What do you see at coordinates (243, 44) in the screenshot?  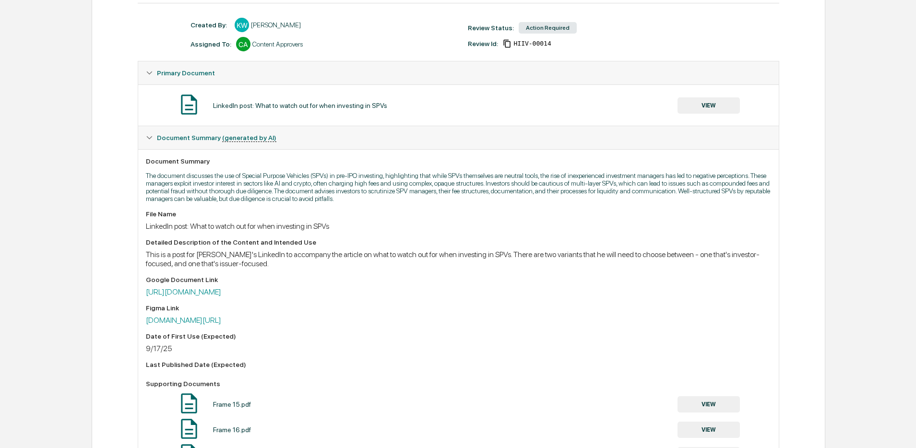 I see `div: CA` at bounding box center [243, 44].